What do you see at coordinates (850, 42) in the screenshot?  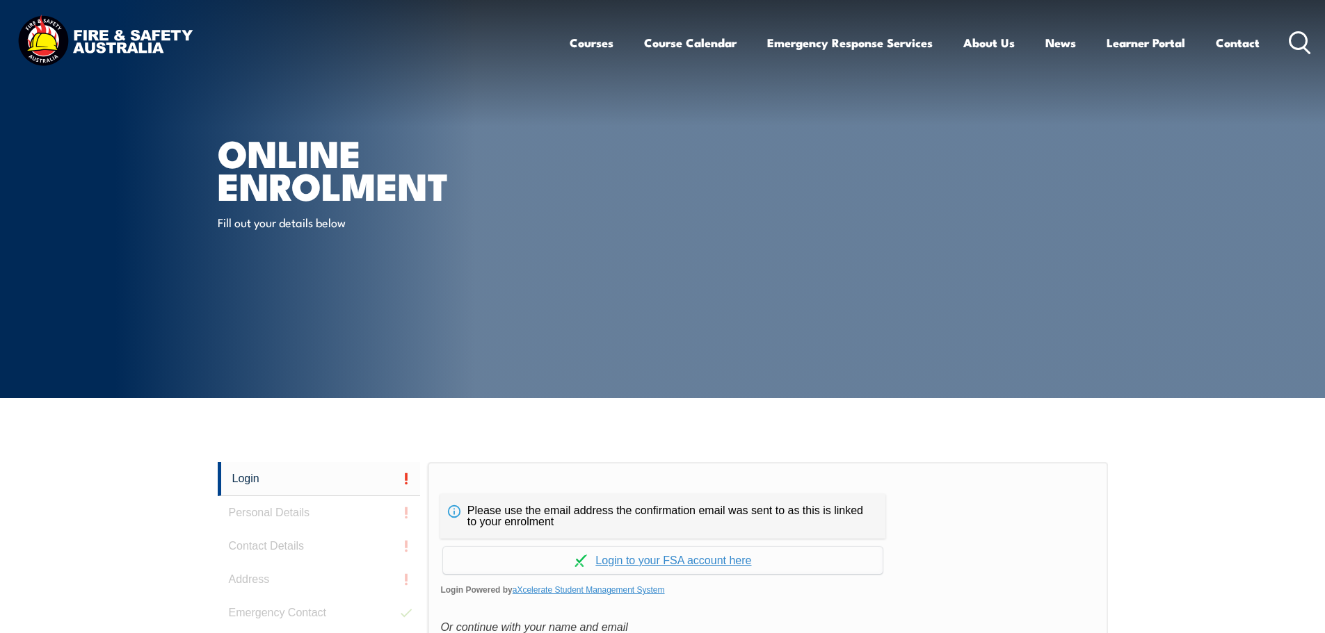 I see `a: Emergency Response Services` at bounding box center [850, 42].